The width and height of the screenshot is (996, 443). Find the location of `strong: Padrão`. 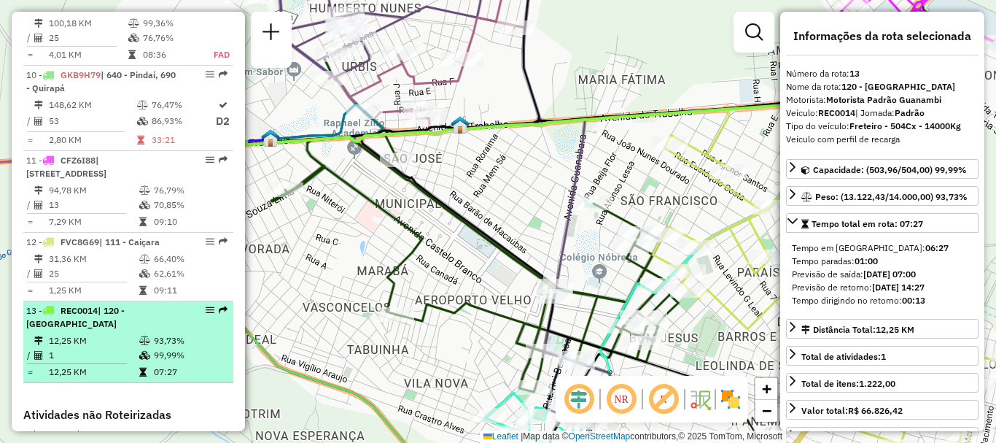

strong: Padrão is located at coordinates (910, 112).